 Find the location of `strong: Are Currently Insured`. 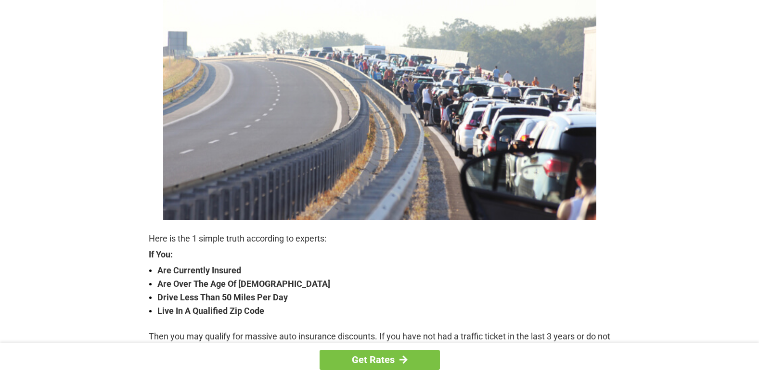

strong: Are Currently Insured is located at coordinates (384, 270).